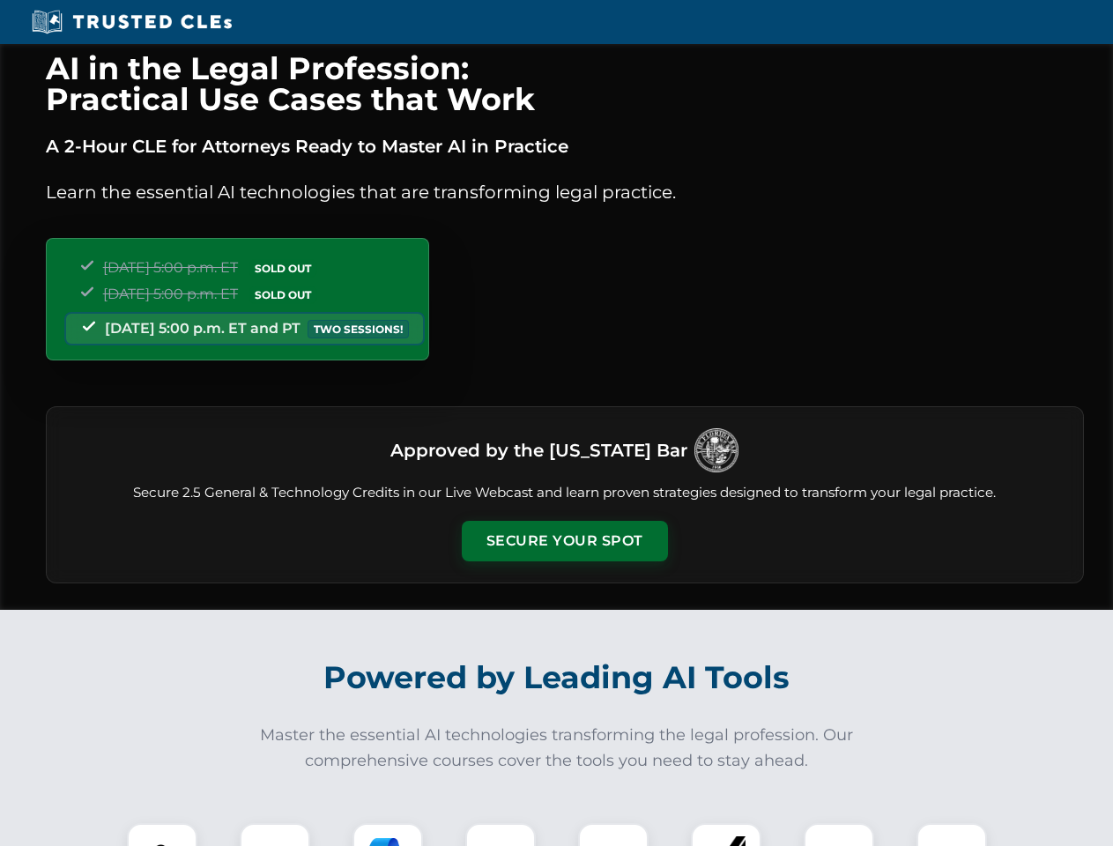 The width and height of the screenshot is (1113, 846). I want to click on p: Secure 2.5 General & Technology Credits in our Live Webcast and learn proven strategies designed ..., so click(565, 493).